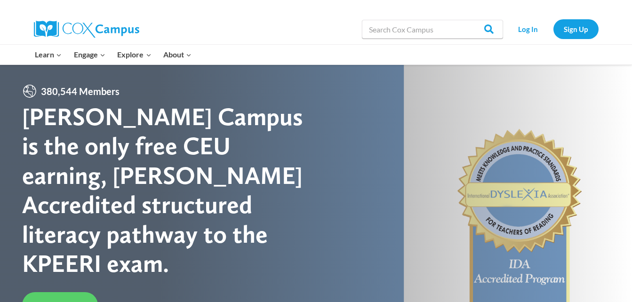 Image resolution: width=632 pixels, height=302 pixels. What do you see at coordinates (576, 29) in the screenshot?
I see `a: Sign Up` at bounding box center [576, 29].